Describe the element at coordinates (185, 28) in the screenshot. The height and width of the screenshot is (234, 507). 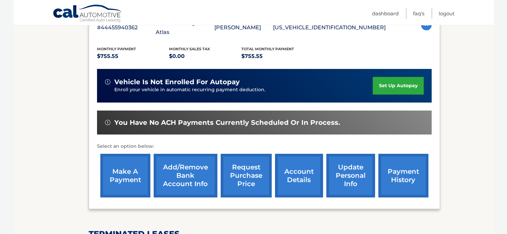
I see `p: 2025 Volkswagen Atlas` at that location.